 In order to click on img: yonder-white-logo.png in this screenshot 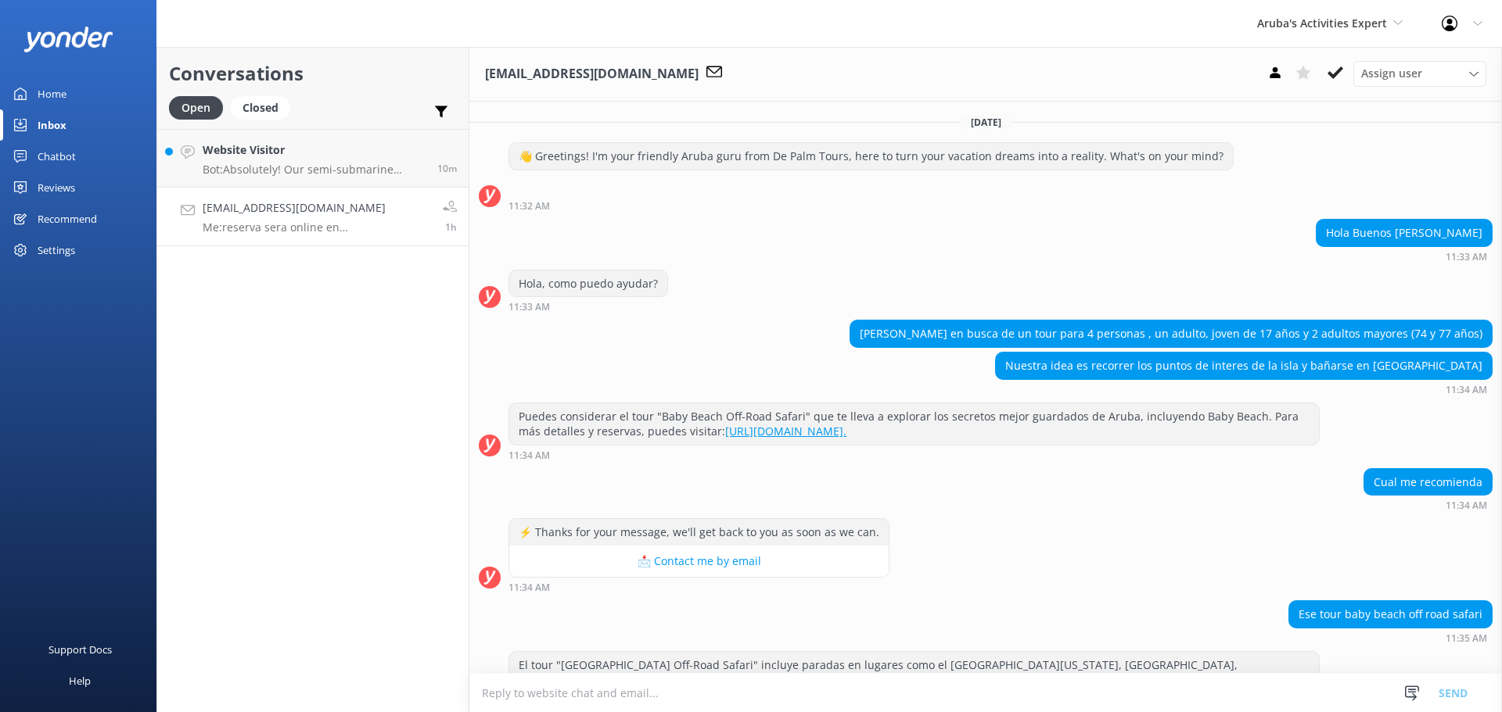, I will do `click(68, 39)`.